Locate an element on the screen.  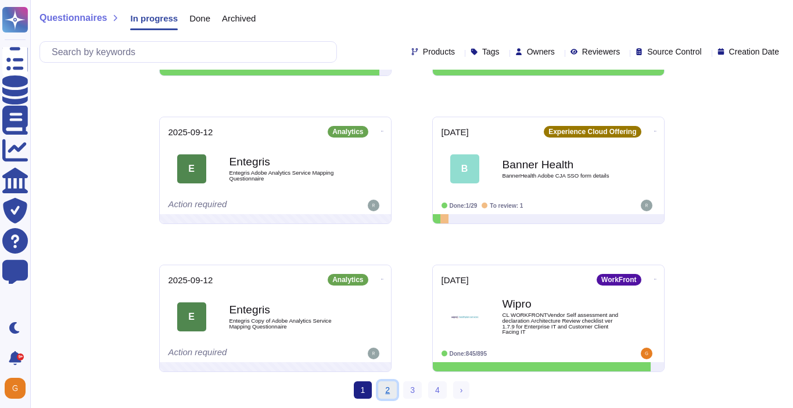
span: Creation Date is located at coordinates (754, 52).